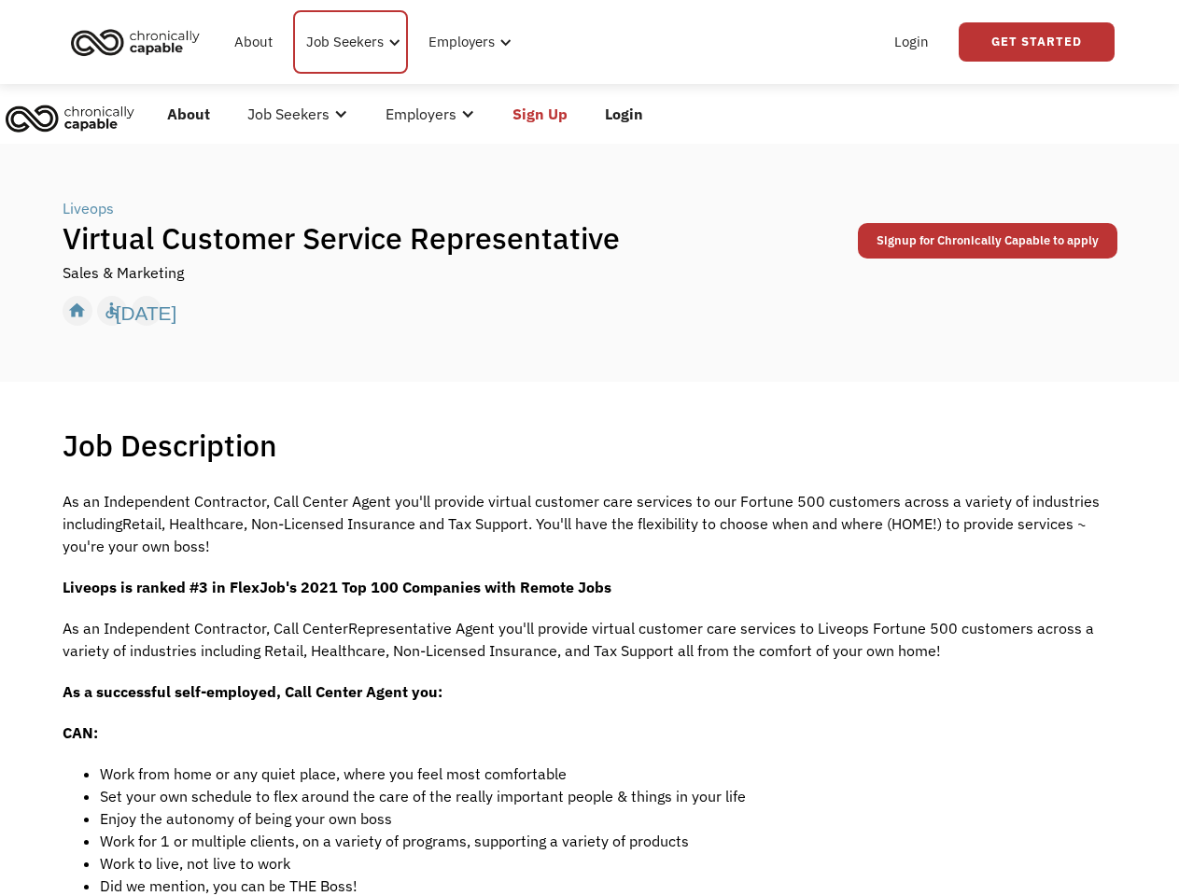 This screenshot has height=896, width=1179. Describe the element at coordinates (540, 114) in the screenshot. I see `a: Sign Up` at that location.